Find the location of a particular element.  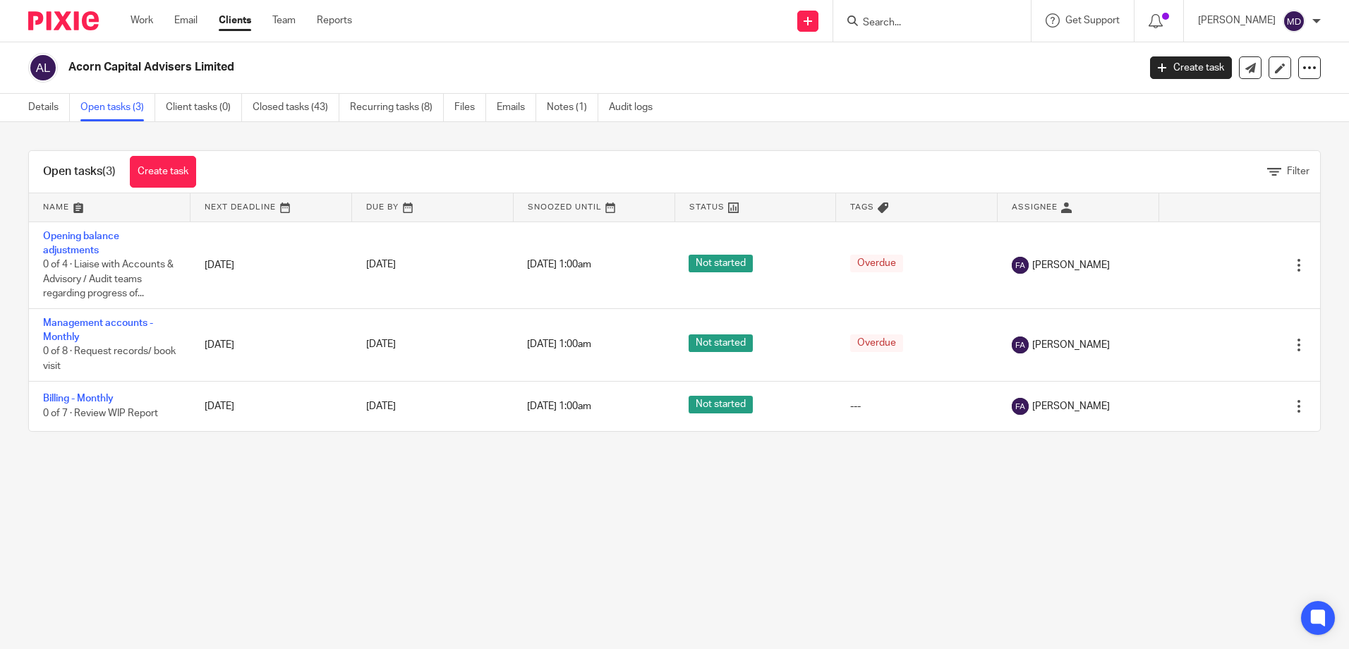

a: Work is located at coordinates (142, 20).